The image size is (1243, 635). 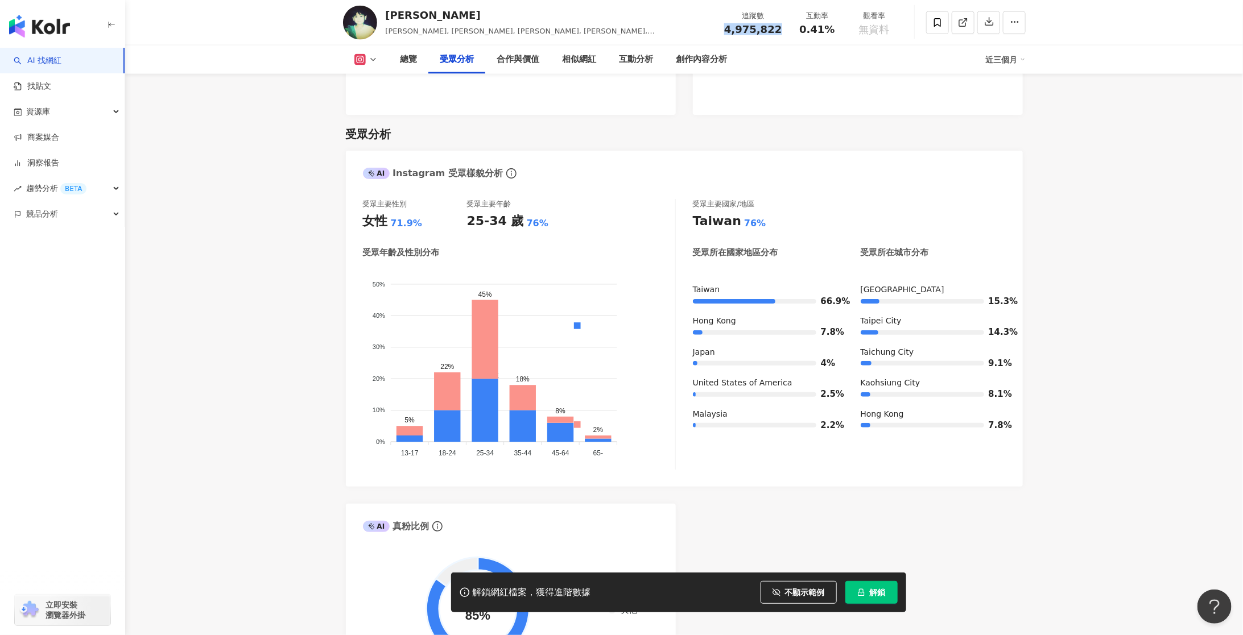 I want to click on div: United States of America, so click(x=765, y=383).